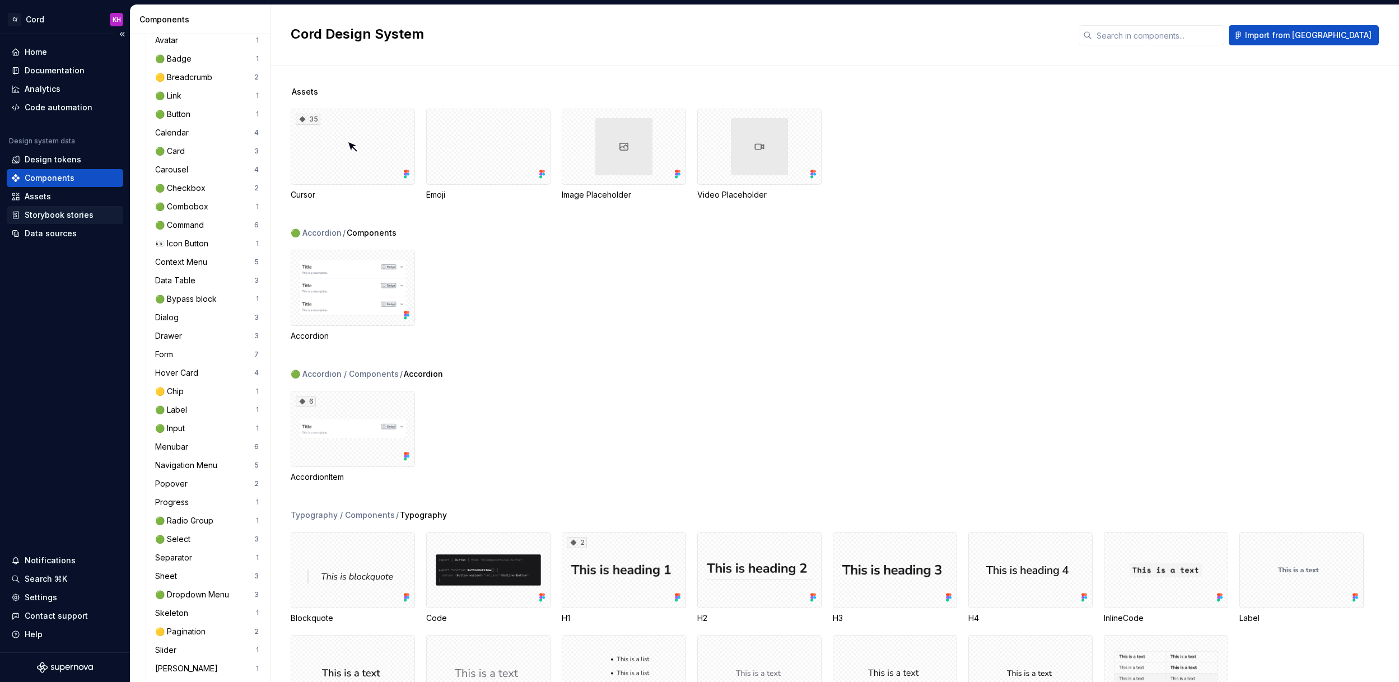 Image resolution: width=1399 pixels, height=682 pixels. What do you see at coordinates (207, 96) in the screenshot?
I see `a: 🟢 Link1` at bounding box center [207, 96].